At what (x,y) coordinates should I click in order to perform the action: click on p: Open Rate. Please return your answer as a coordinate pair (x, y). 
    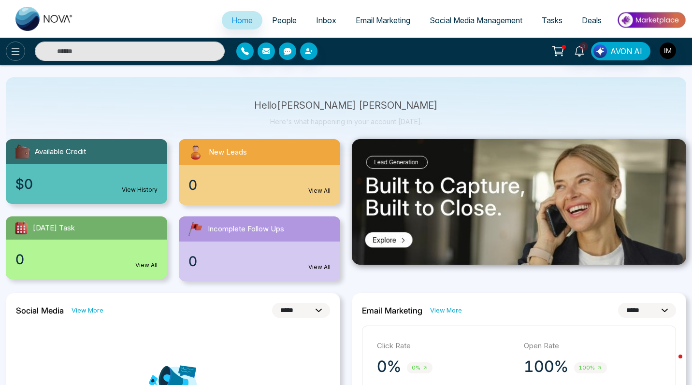
    Looking at the image, I should click on (592, 346).